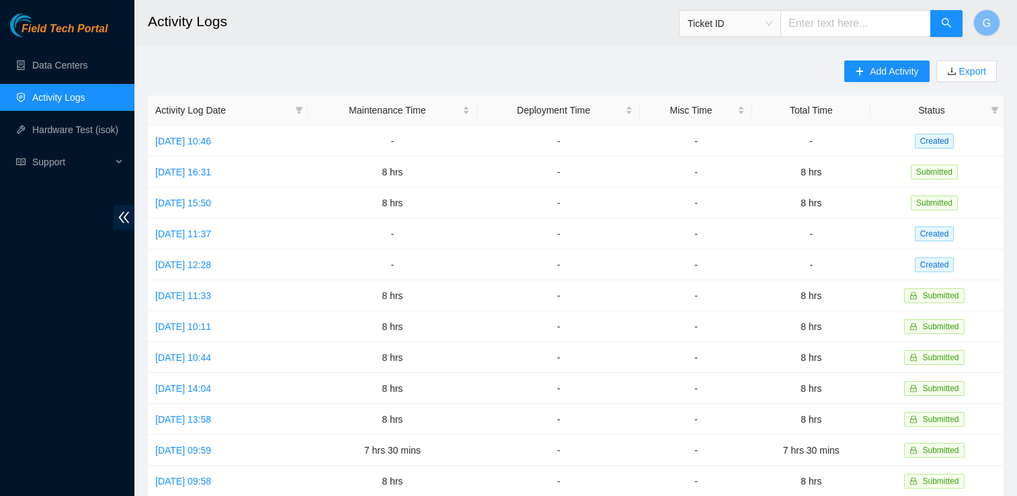 The image size is (1017, 496). What do you see at coordinates (75, 130) in the screenshot?
I see `a: Hardware Test (isok)` at bounding box center [75, 130].